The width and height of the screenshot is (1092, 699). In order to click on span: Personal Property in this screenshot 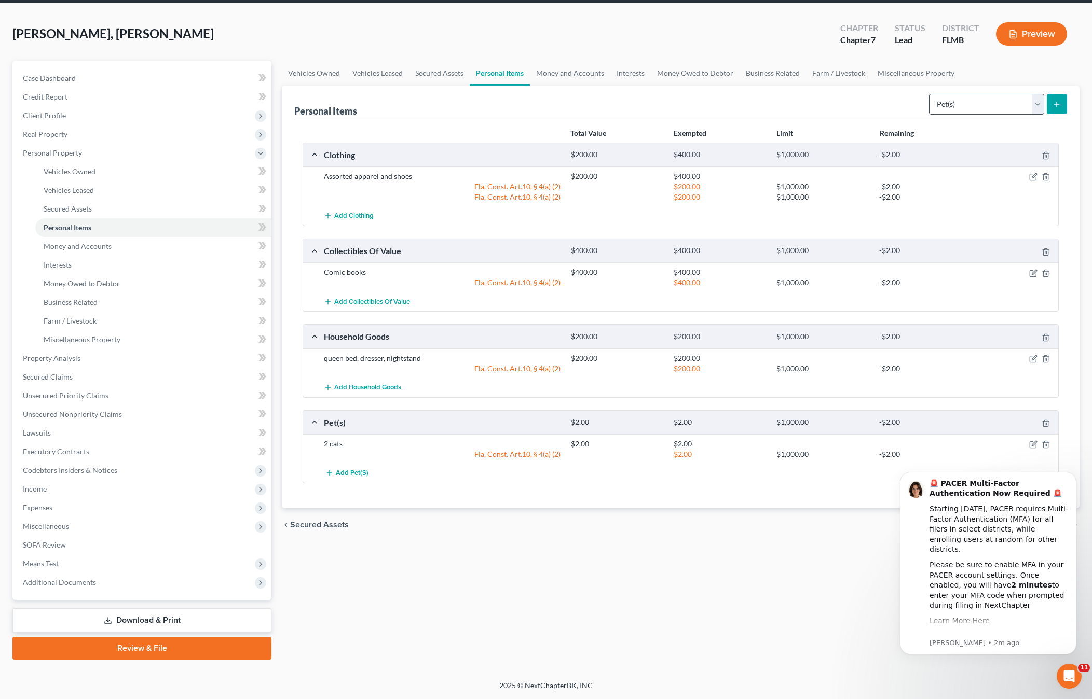, I will do `click(52, 153)`.